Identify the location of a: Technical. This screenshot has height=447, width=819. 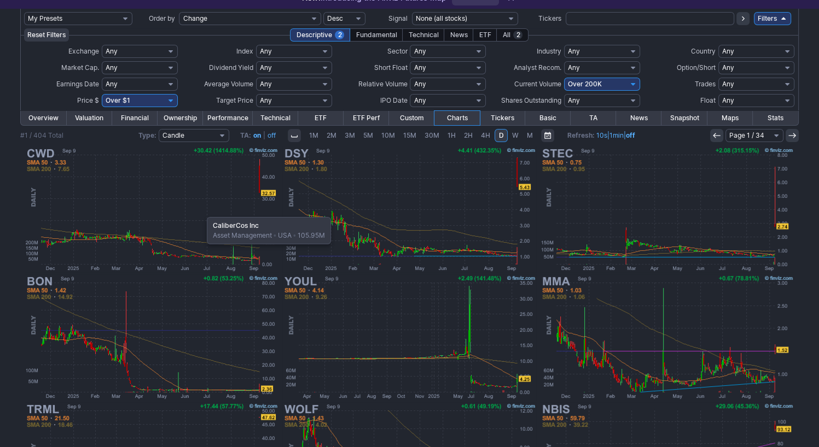
(275, 118).